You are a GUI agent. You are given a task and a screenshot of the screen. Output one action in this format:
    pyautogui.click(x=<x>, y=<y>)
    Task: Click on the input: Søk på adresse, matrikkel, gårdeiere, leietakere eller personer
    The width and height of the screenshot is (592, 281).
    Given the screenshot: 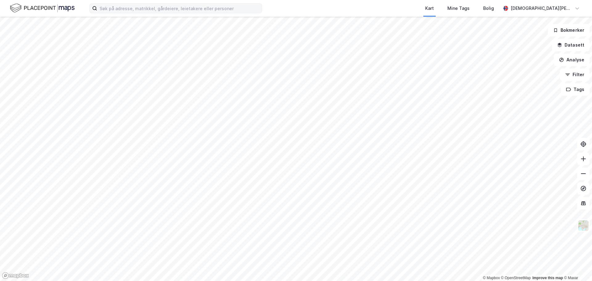 What is the action you would take?
    pyautogui.click(x=179, y=8)
    